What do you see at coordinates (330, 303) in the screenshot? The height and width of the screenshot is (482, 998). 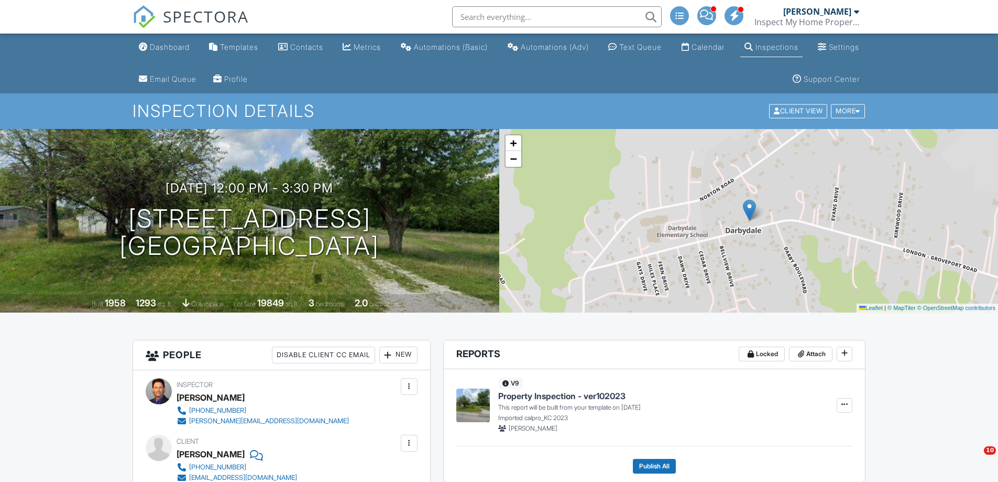 I see `span: bedrooms` at bounding box center [330, 303].